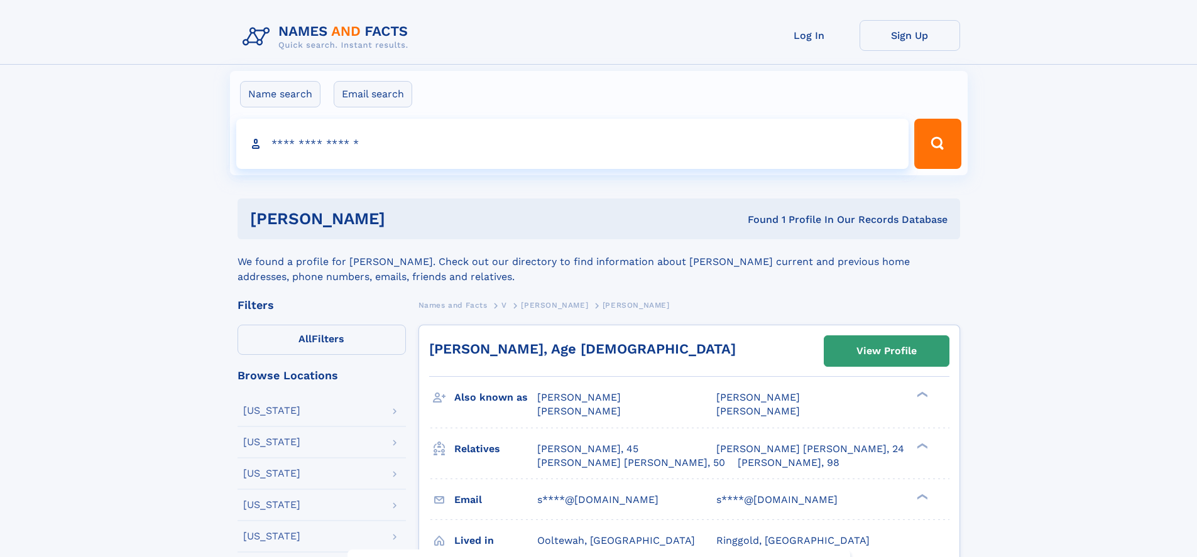  What do you see at coordinates (937, 144) in the screenshot?
I see `button: Search Button` at bounding box center [937, 144].